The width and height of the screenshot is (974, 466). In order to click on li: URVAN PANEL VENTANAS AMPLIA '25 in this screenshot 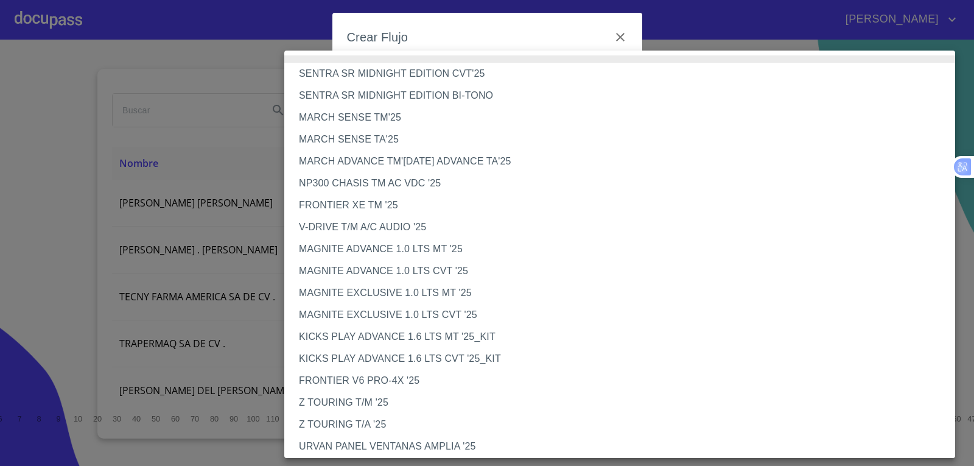, I will do `click(624, 446)`.